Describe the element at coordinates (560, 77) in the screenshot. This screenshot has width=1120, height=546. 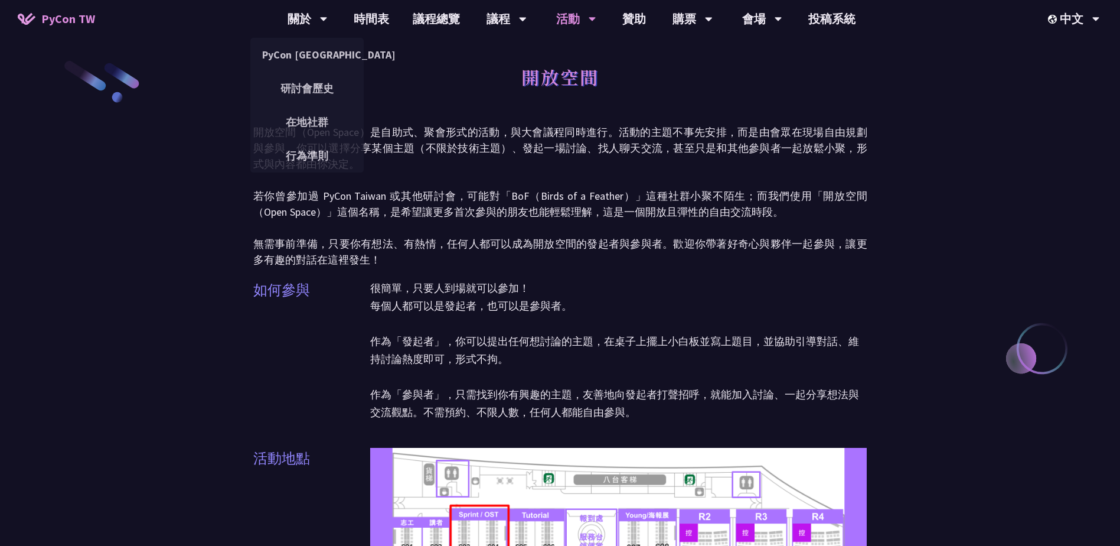
I see `h1: 開放空間` at that location.